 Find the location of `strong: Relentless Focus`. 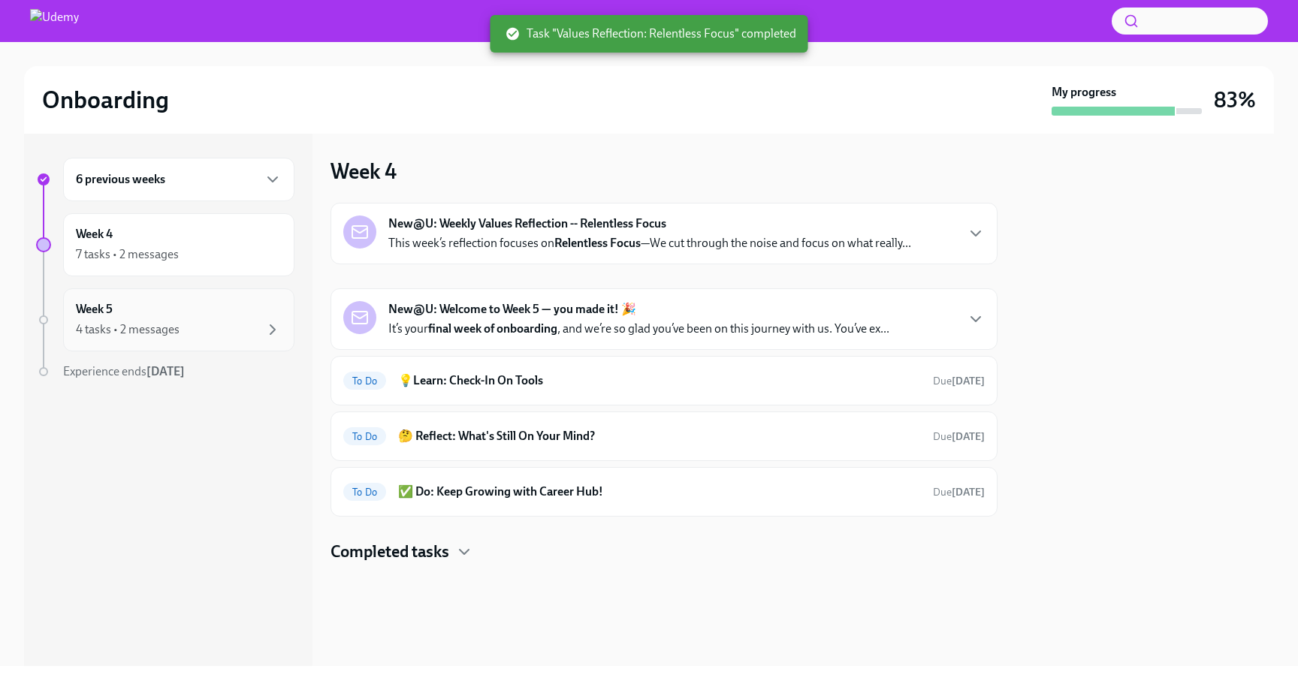

strong: Relentless Focus is located at coordinates (597, 243).